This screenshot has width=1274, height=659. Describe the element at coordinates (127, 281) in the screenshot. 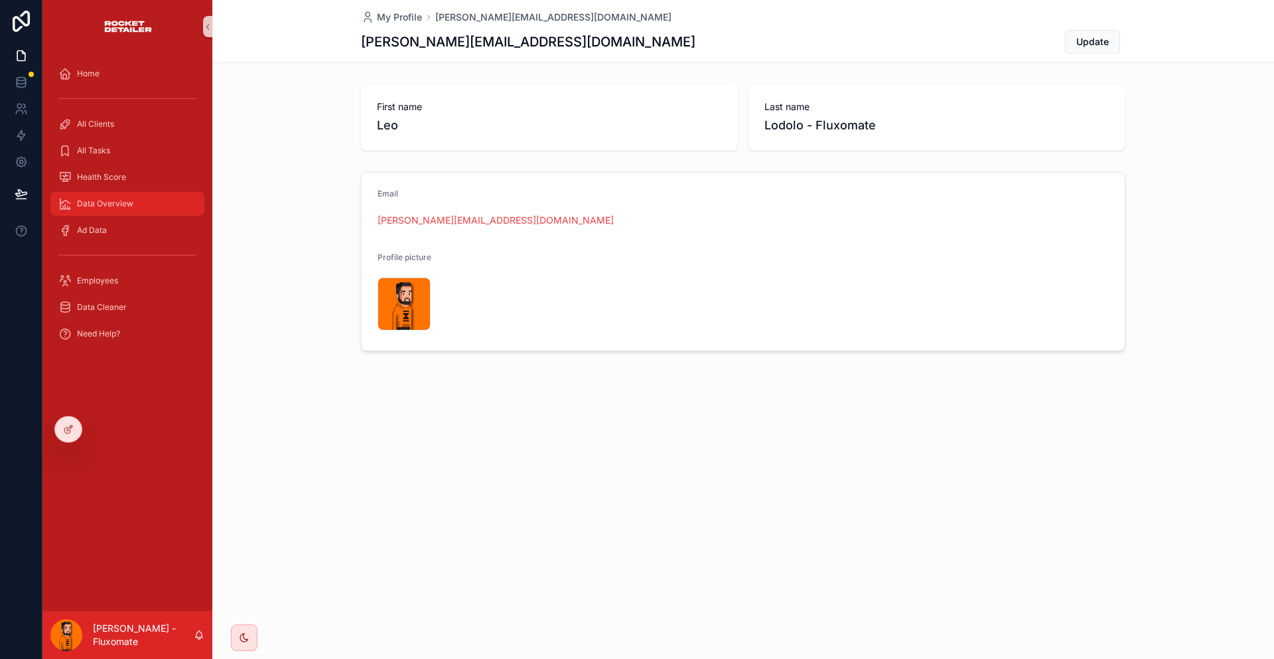

I see `a: Employees` at that location.